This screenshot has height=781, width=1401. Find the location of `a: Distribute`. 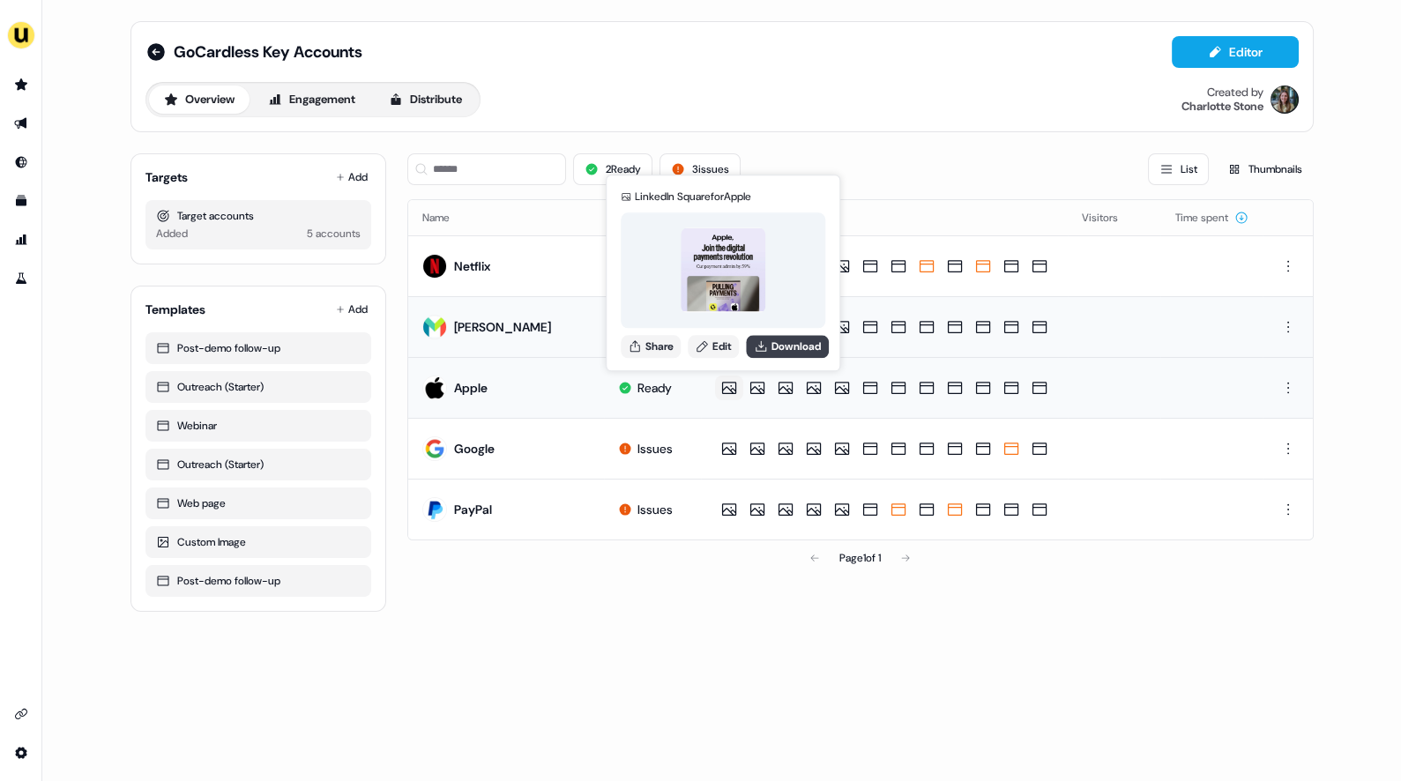

a: Distribute is located at coordinates (425, 100).